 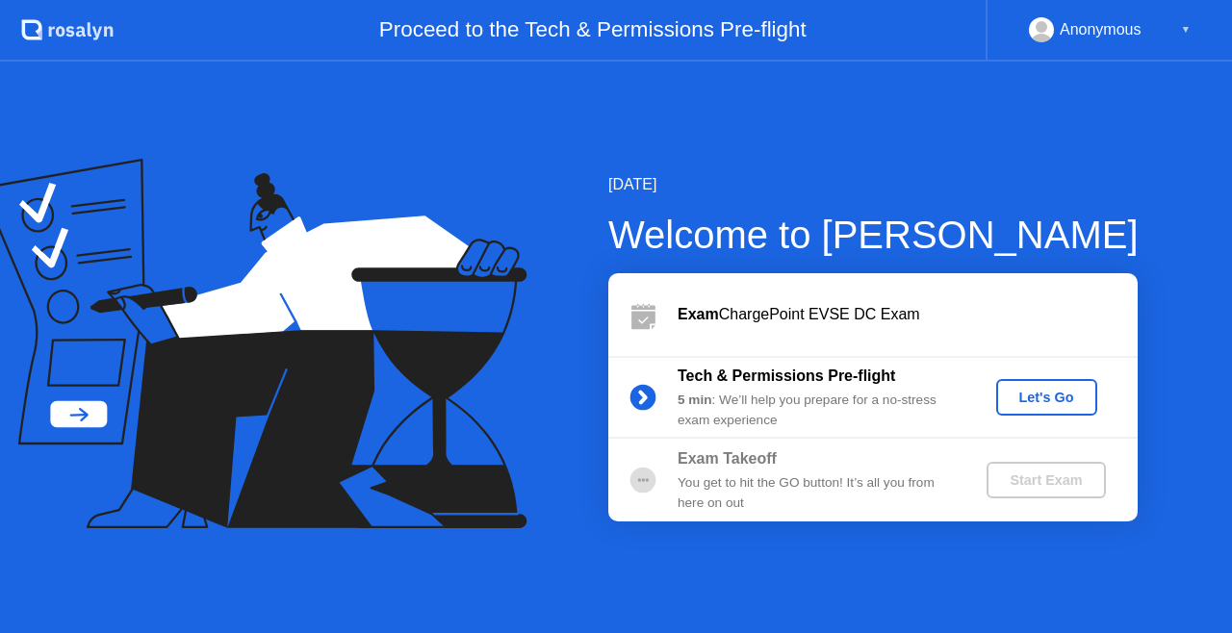 I want to click on div: You get to hit the GO button! It’s all you from here on out, so click(x=816, y=493).